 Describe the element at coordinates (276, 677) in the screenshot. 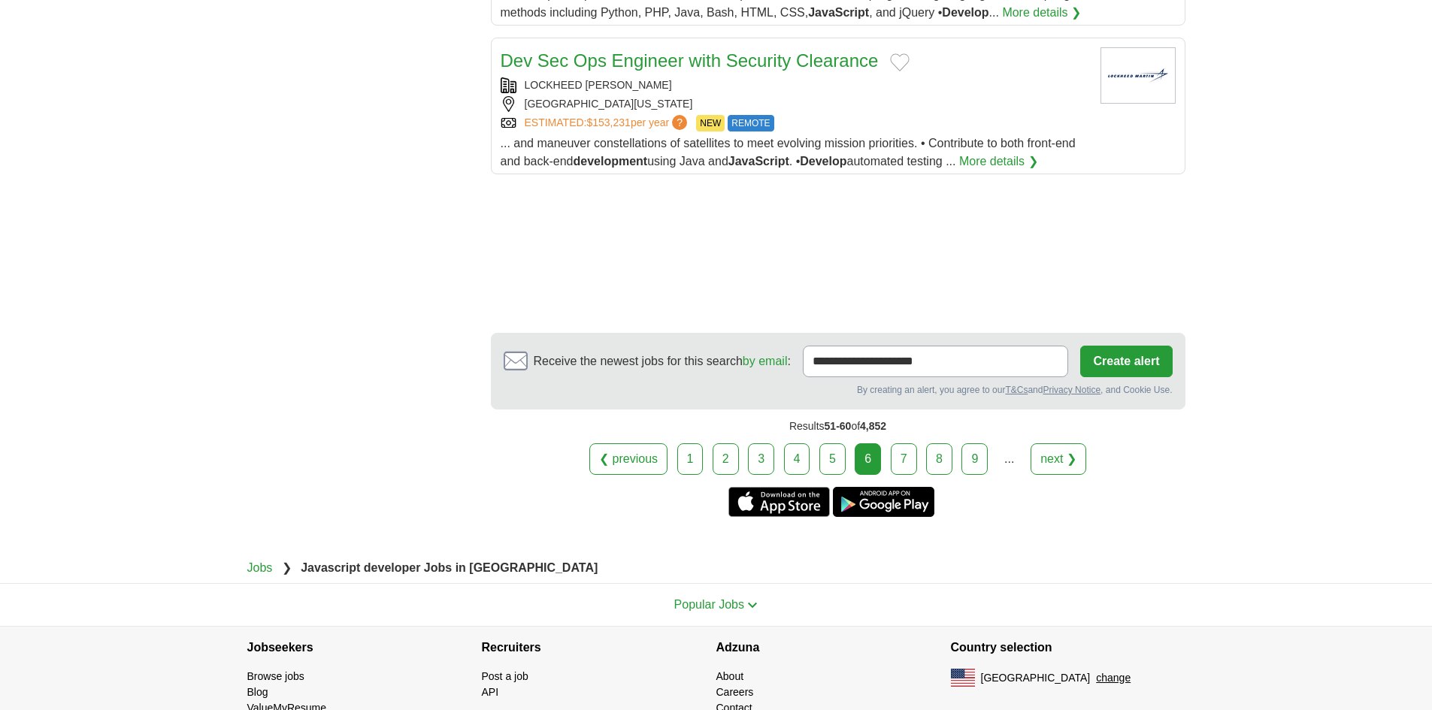

I see `a: Browse jobs` at that location.